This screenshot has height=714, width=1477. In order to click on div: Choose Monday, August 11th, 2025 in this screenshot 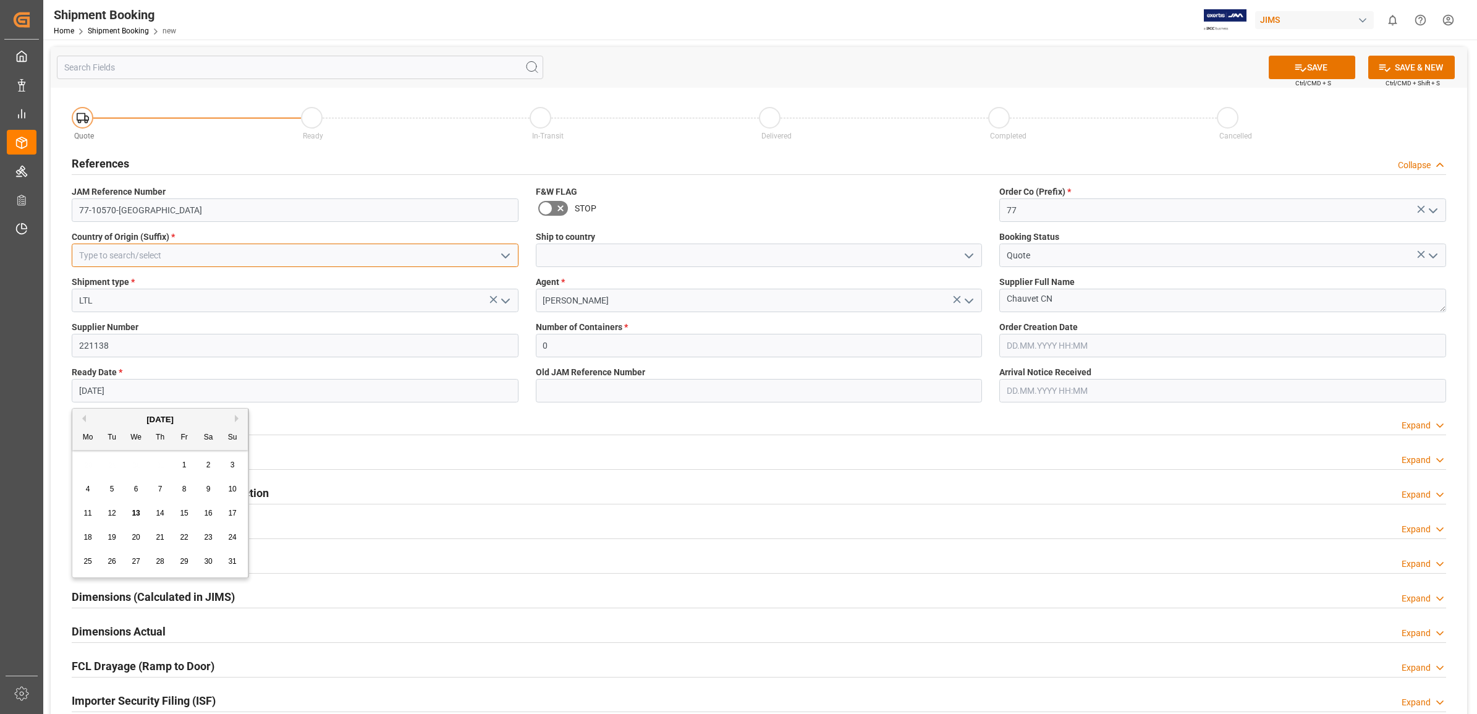, I will do `click(88, 513)`.